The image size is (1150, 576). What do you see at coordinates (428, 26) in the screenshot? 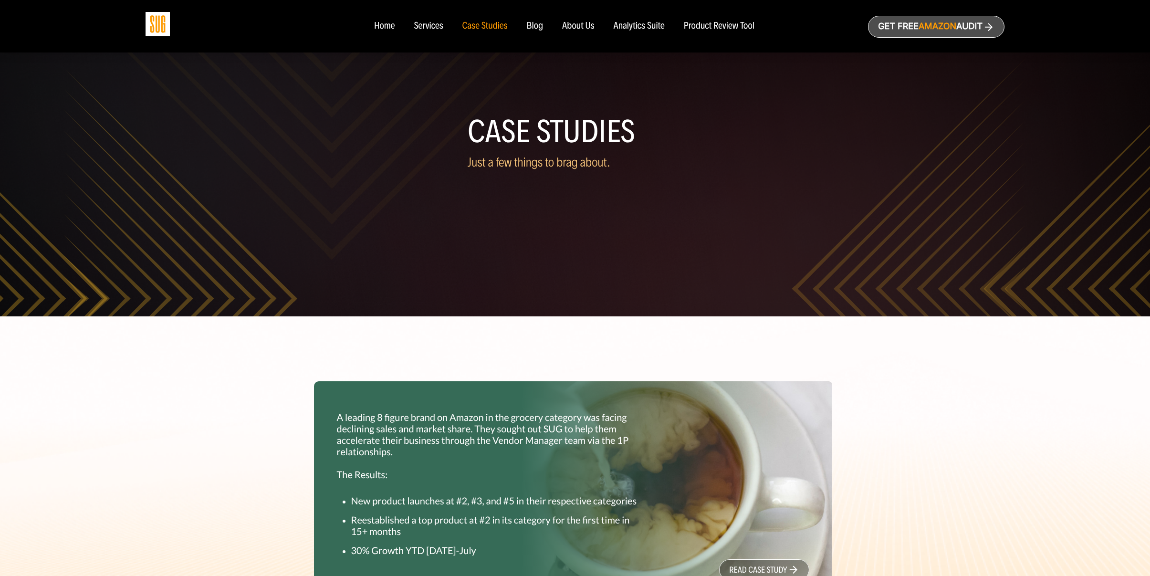
I see `div: Services` at bounding box center [428, 26].